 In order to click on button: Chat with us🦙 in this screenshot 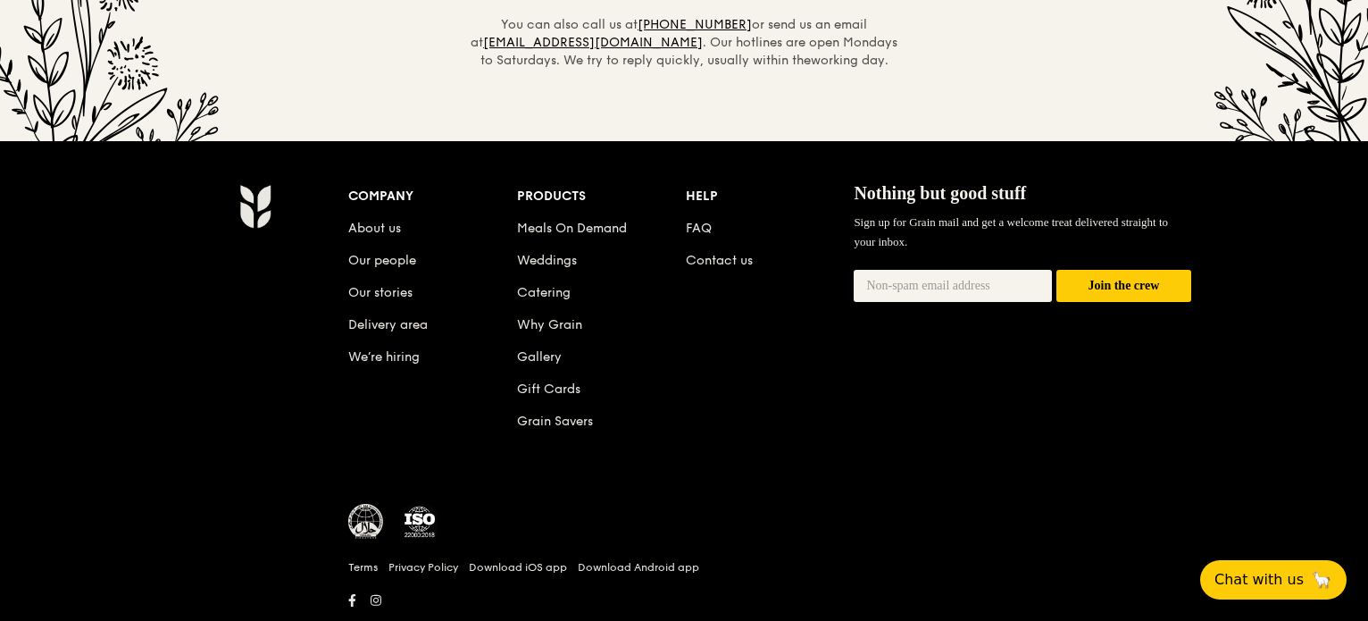, I will do `click(1273, 580)`.